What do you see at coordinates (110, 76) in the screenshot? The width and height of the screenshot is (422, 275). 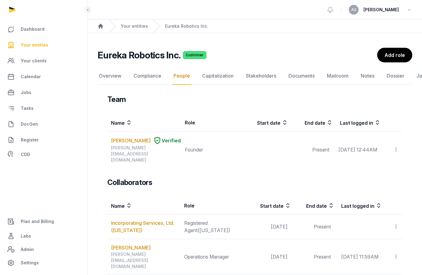 I see `a: Overview` at bounding box center [110, 76].